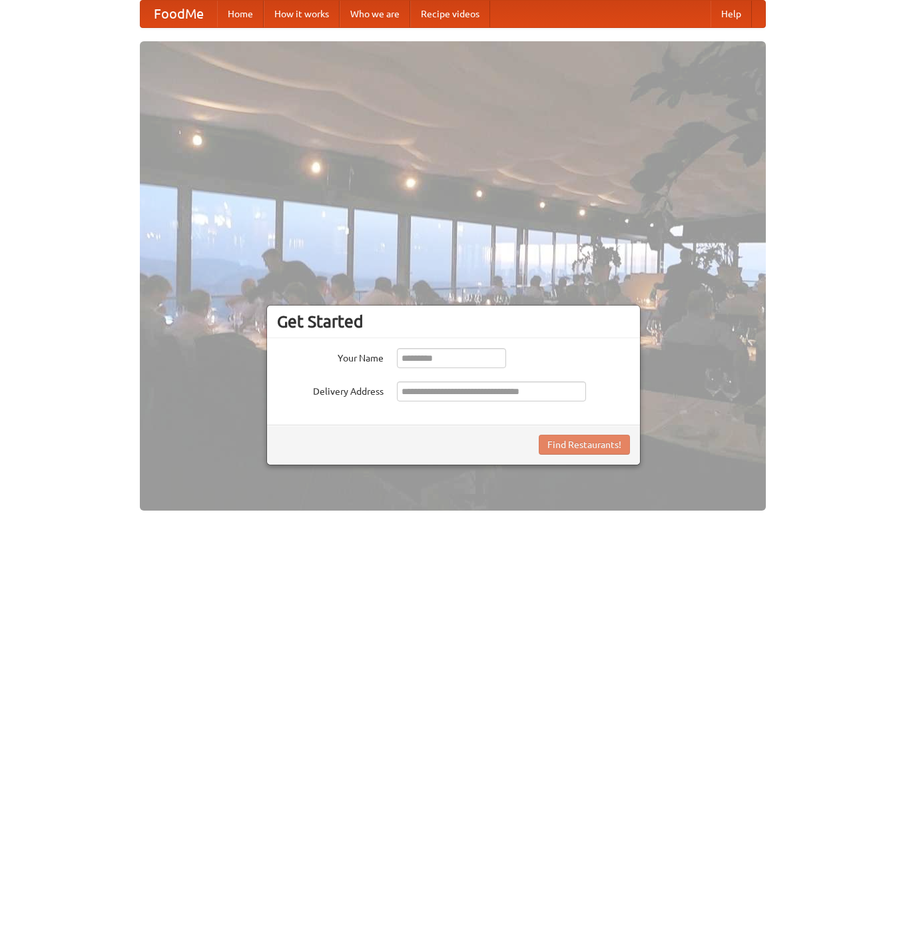  Describe the element at coordinates (240, 14) in the screenshot. I see `a: Home` at that location.